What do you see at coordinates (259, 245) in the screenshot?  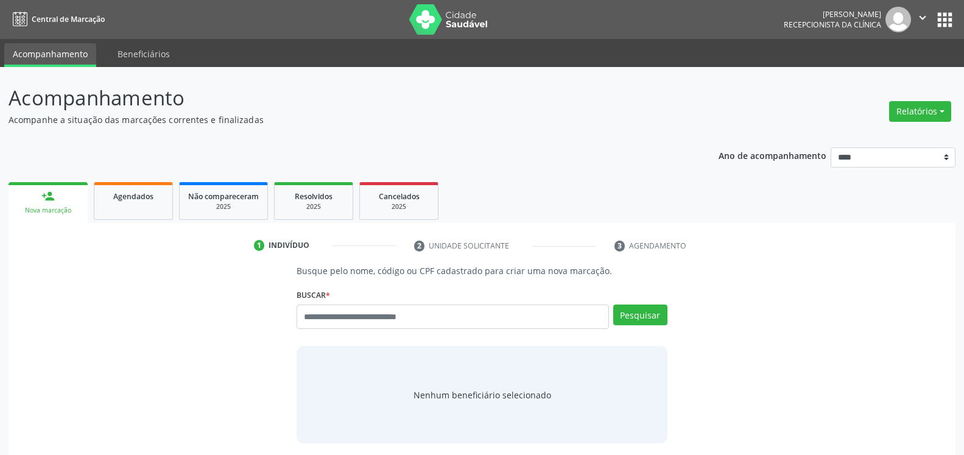 I see `div: 1` at bounding box center [259, 245].